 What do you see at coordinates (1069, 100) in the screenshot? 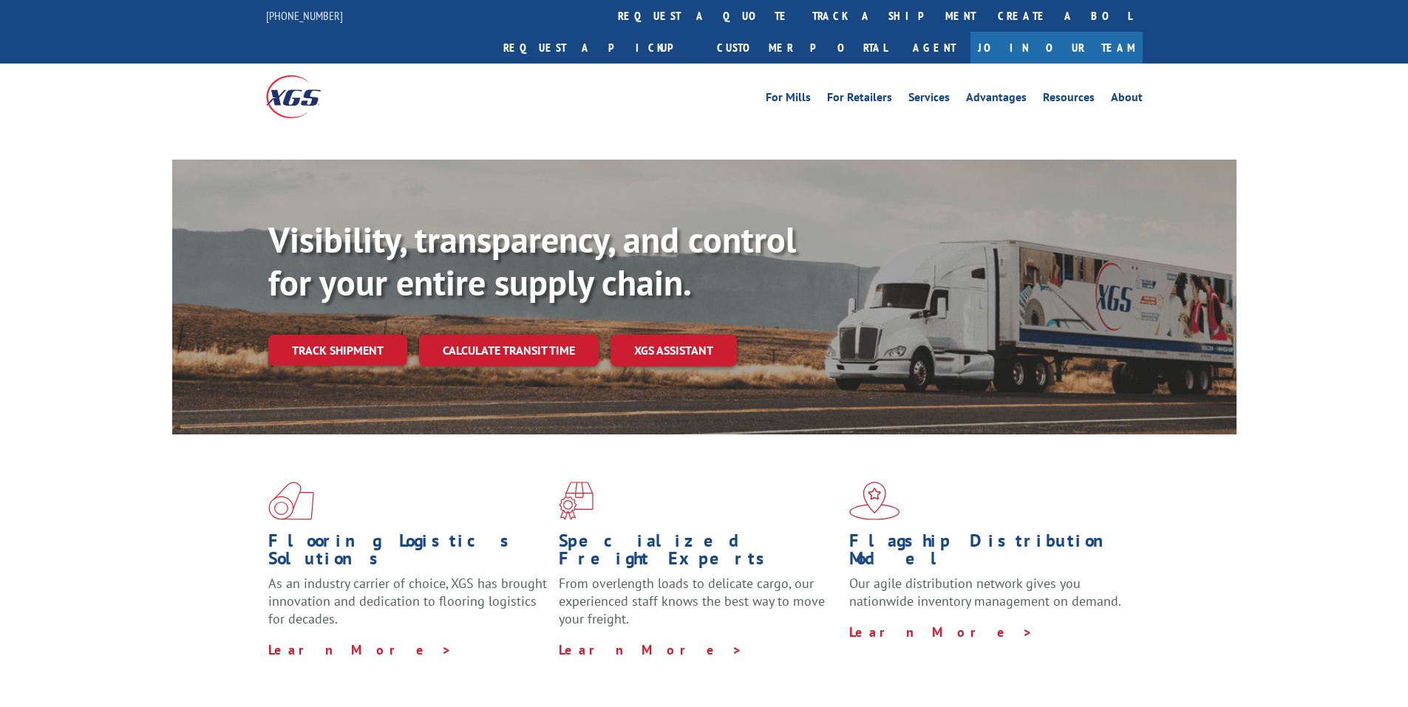
I see `a: Resources` at bounding box center [1069, 100].